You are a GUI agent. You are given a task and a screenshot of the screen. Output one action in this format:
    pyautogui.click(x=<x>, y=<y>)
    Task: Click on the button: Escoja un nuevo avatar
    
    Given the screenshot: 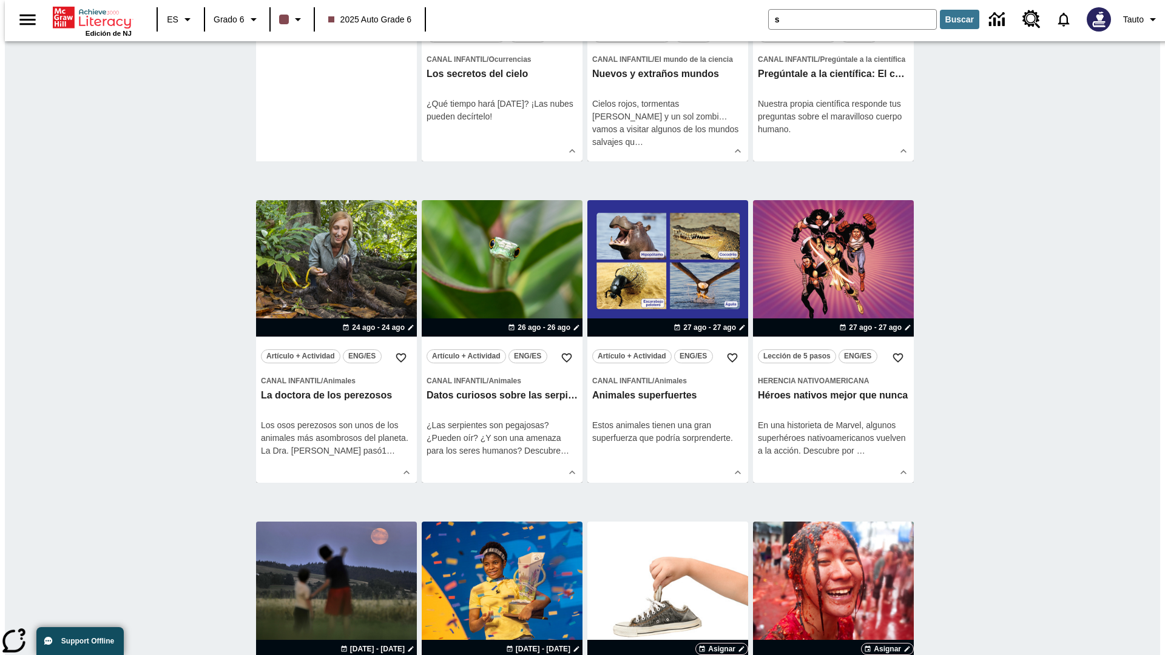 What is the action you would take?
    pyautogui.click(x=1099, y=19)
    